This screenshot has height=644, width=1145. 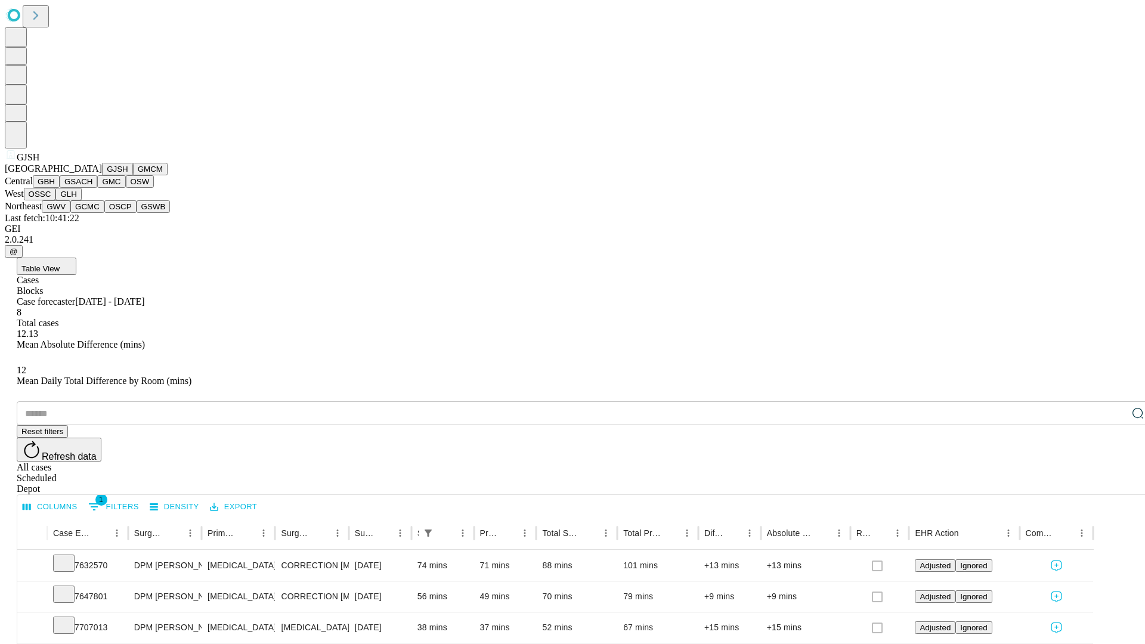 I want to click on button: OSSC, so click(x=40, y=194).